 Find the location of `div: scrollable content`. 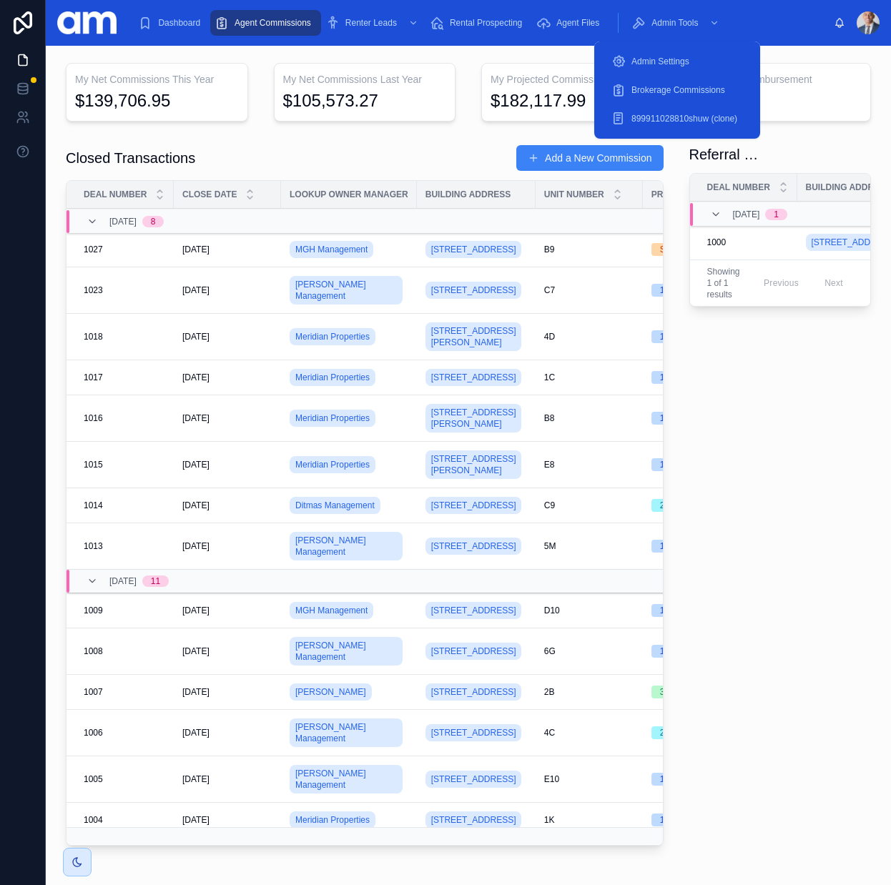

div: scrollable content is located at coordinates (480, 23).